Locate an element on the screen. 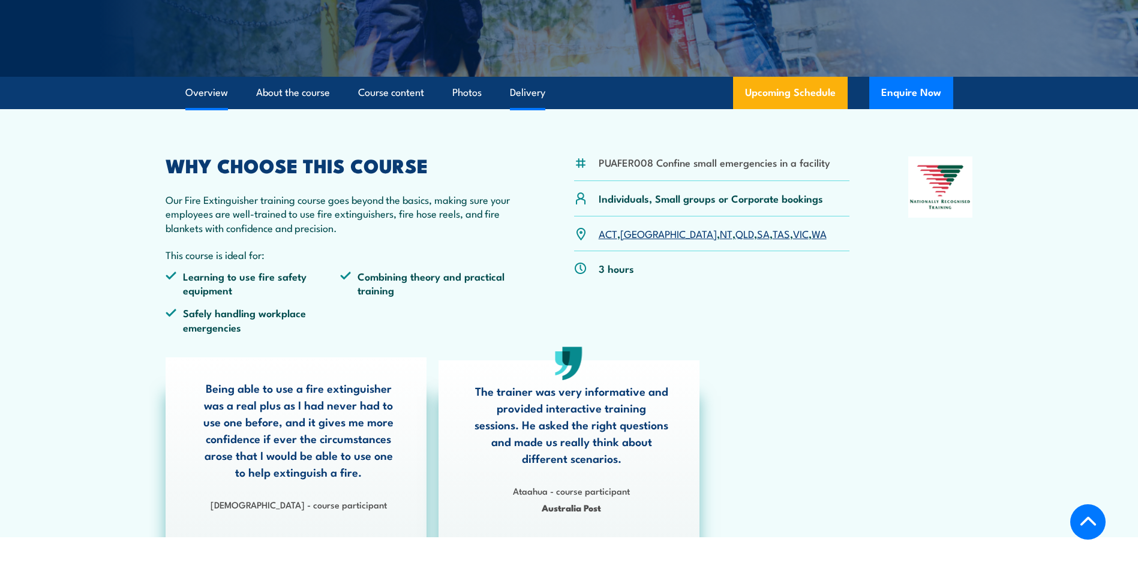  a: Upcoming Schedule is located at coordinates (790, 93).